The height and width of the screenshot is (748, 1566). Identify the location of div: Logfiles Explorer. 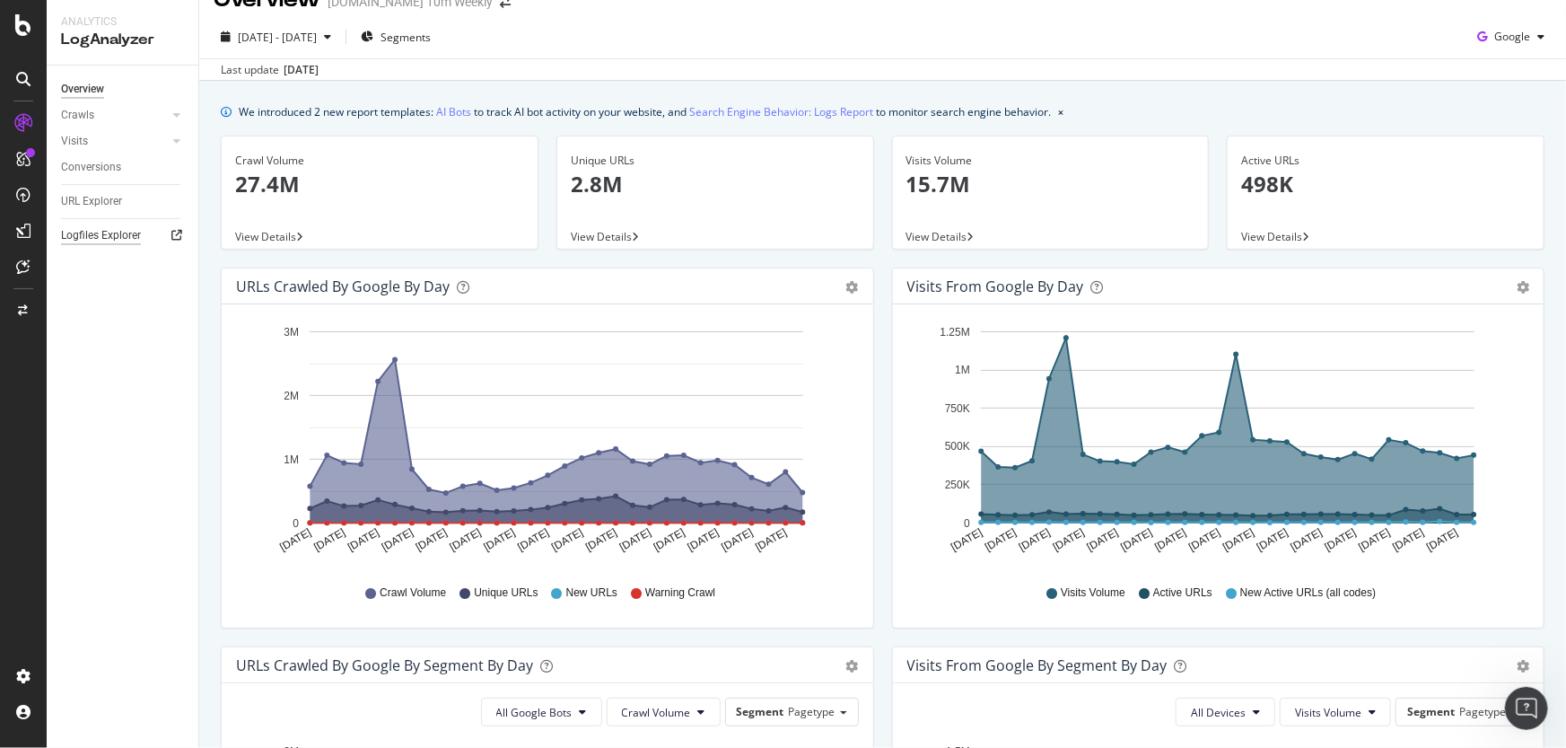
(101, 235).